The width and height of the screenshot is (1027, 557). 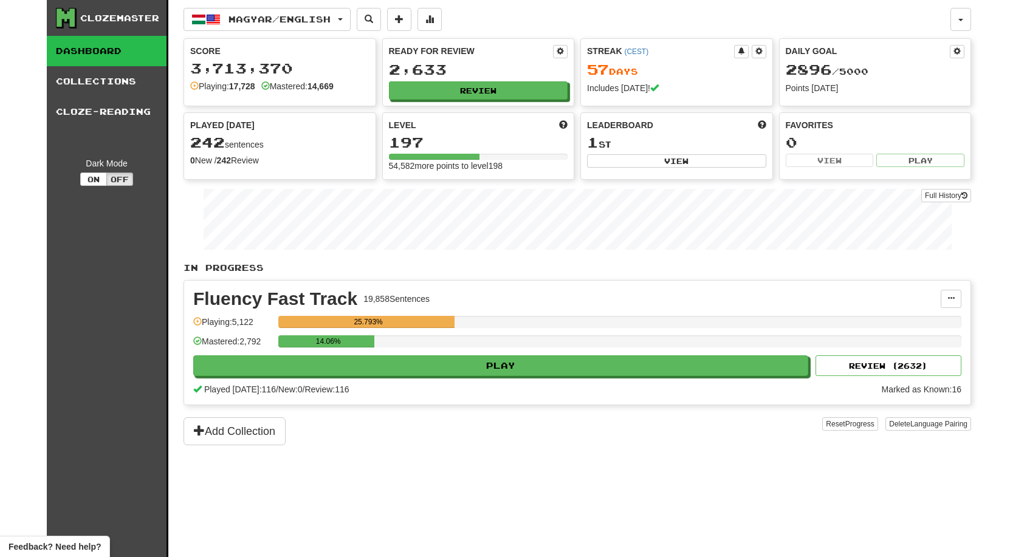 I want to click on a: Cloze-Reading, so click(x=106, y=112).